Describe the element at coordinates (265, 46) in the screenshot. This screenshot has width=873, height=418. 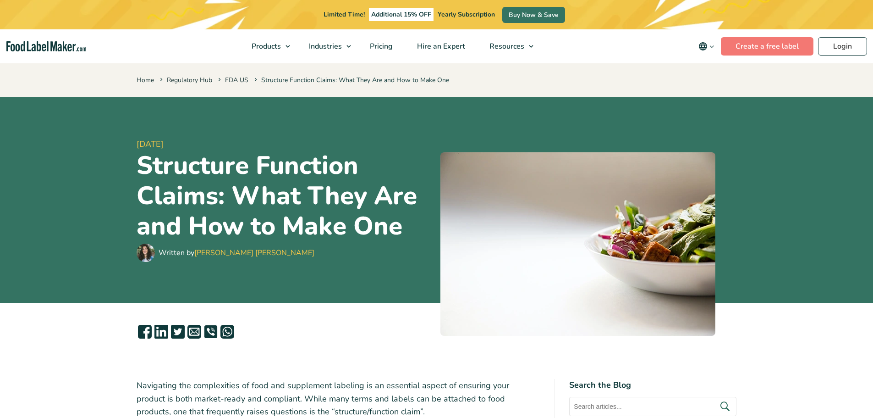
I see `span: Products` at that location.